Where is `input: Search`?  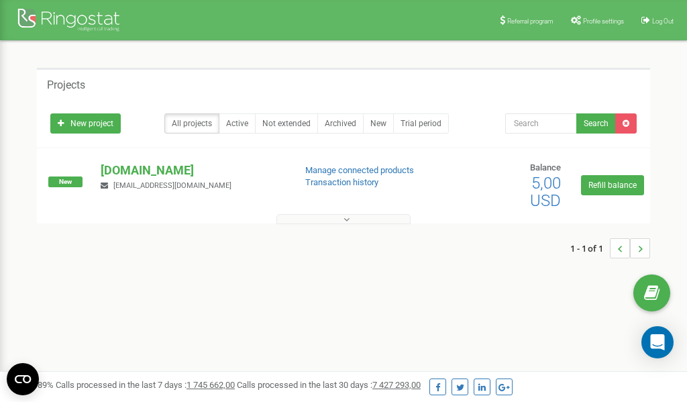
input: Search is located at coordinates (541, 123).